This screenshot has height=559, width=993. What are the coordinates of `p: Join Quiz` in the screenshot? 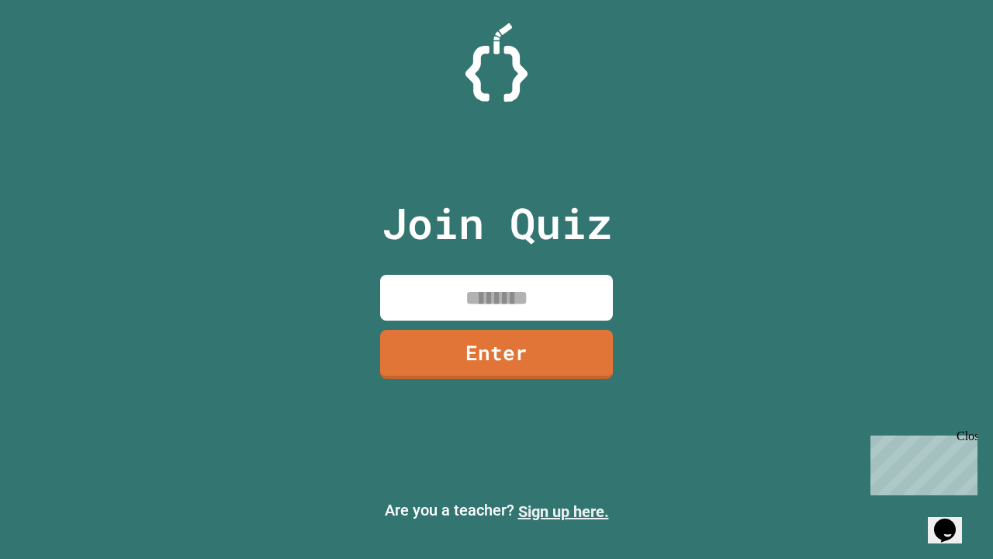 It's located at (497, 223).